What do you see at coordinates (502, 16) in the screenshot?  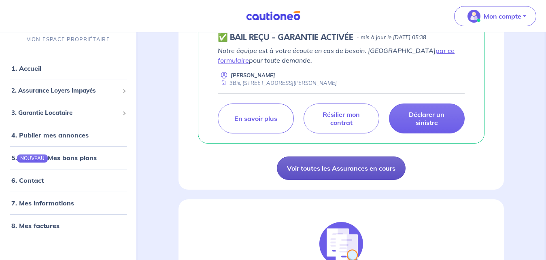 I see `p: Mon compte` at bounding box center [502, 16].